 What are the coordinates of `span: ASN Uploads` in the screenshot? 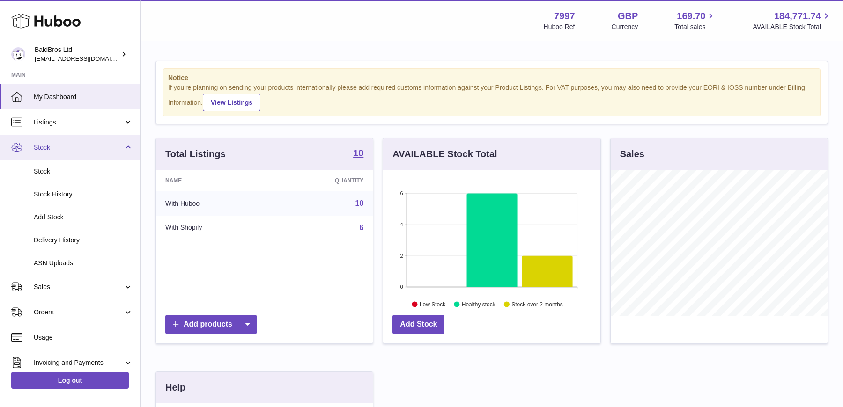 It's located at (83, 263).